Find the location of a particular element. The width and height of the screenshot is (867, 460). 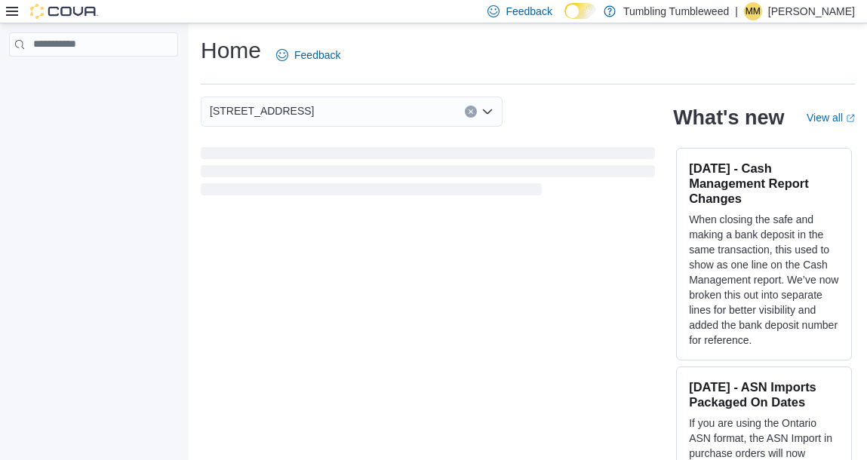

span: Dark Mode is located at coordinates (564, 19).